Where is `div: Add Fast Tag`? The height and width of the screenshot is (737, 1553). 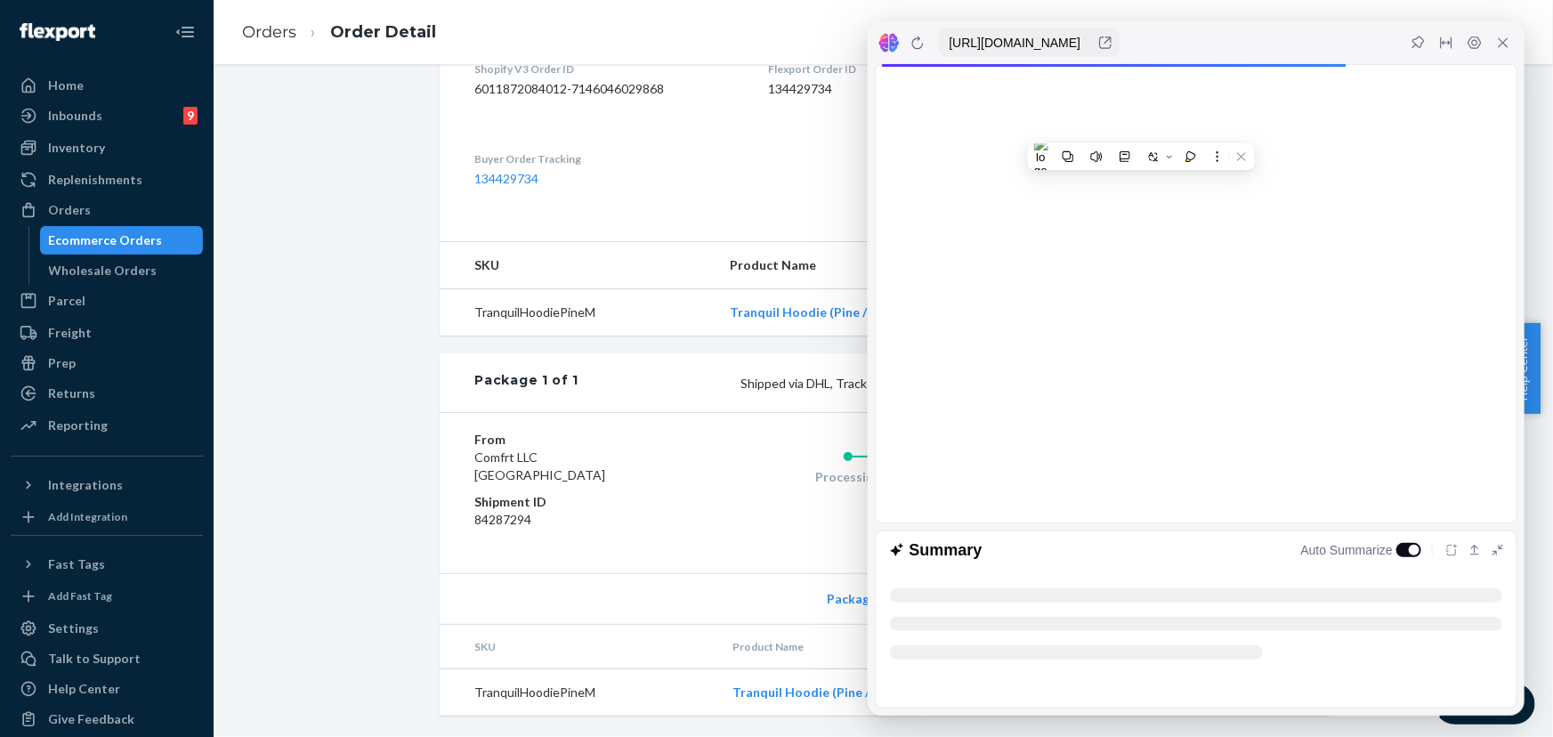 div: Add Fast Tag is located at coordinates (80, 595).